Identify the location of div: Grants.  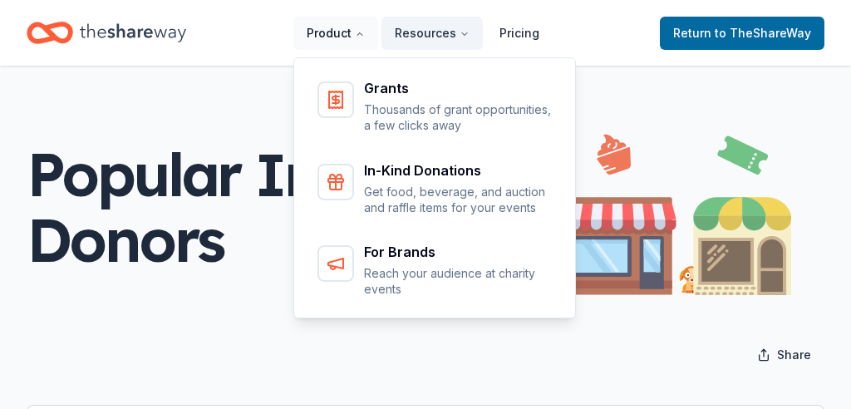
(458, 88).